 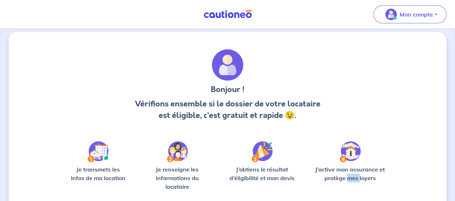 I want to click on img: /static/90a569abe86eec82015bcaae536bd8e6/Step-1.svg, so click(x=98, y=152).